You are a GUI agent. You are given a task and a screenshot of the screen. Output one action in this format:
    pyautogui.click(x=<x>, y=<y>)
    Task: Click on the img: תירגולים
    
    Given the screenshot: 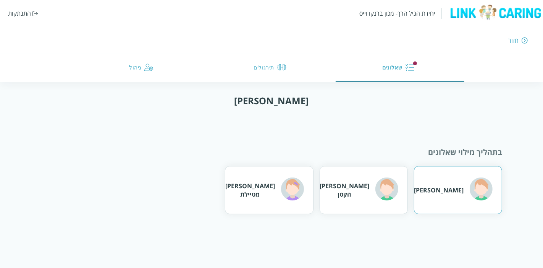 What is the action you would take?
    pyautogui.click(x=282, y=67)
    